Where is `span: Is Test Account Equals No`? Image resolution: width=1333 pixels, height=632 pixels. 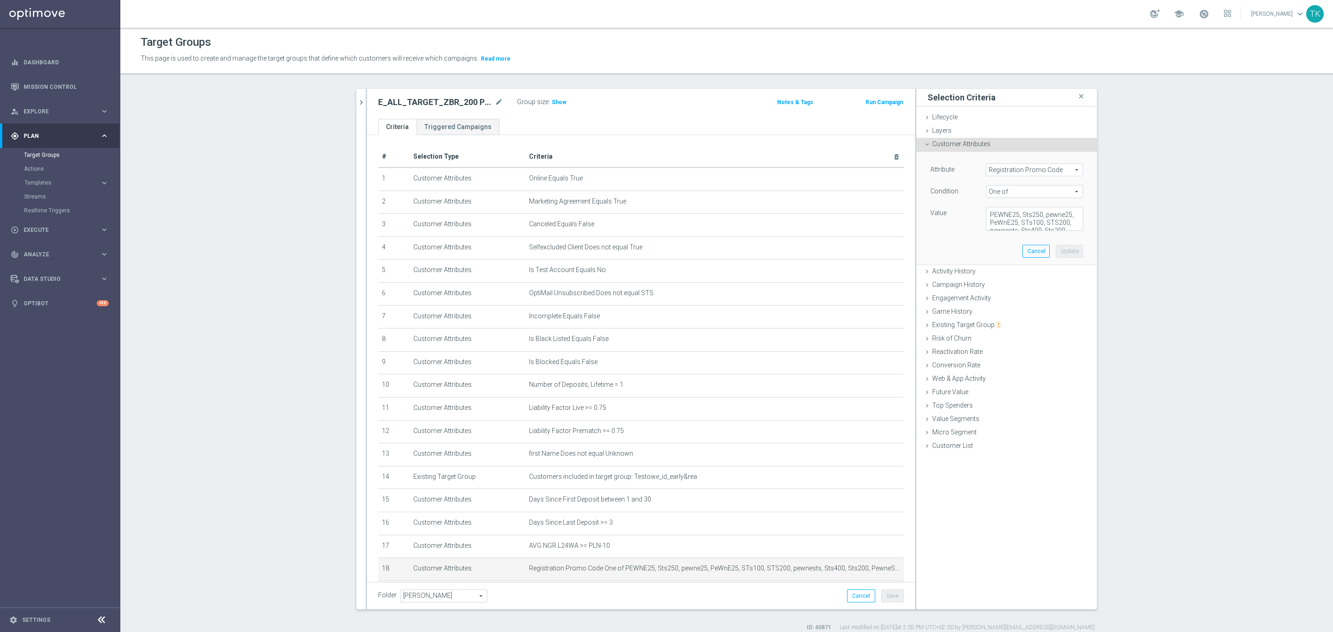 span: Is Test Account Equals No is located at coordinates (567, 270).